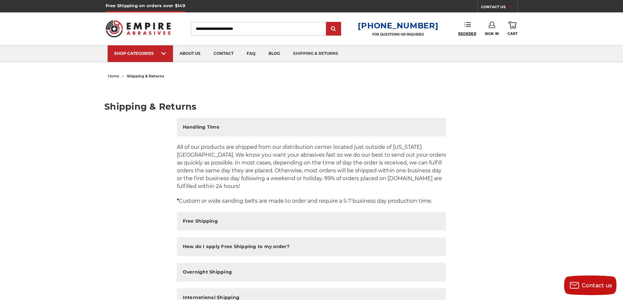 The height and width of the screenshot is (300, 623). Describe the element at coordinates (315, 54) in the screenshot. I see `a: shipping & returns` at that location.